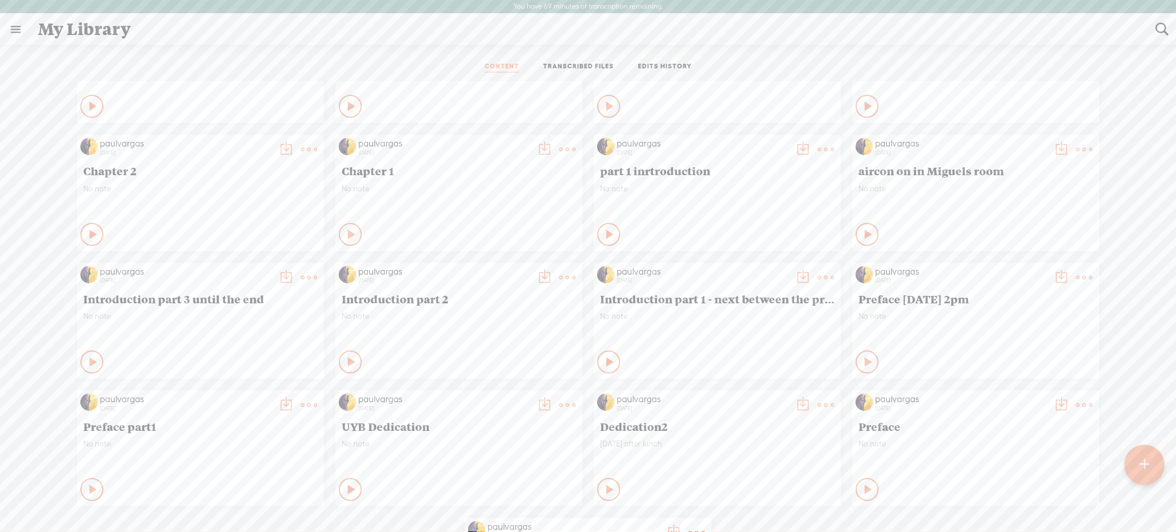 The width and height of the screenshot is (1176, 532). Describe the element at coordinates (717, 171) in the screenshot. I see `span: part 1 inrtroduction` at that location.